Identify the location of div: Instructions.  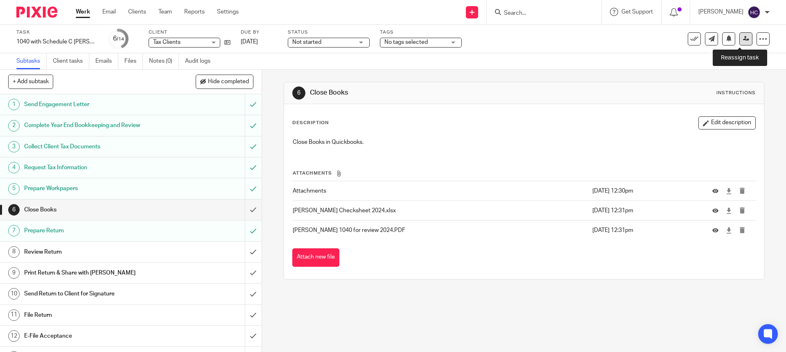
(736, 93).